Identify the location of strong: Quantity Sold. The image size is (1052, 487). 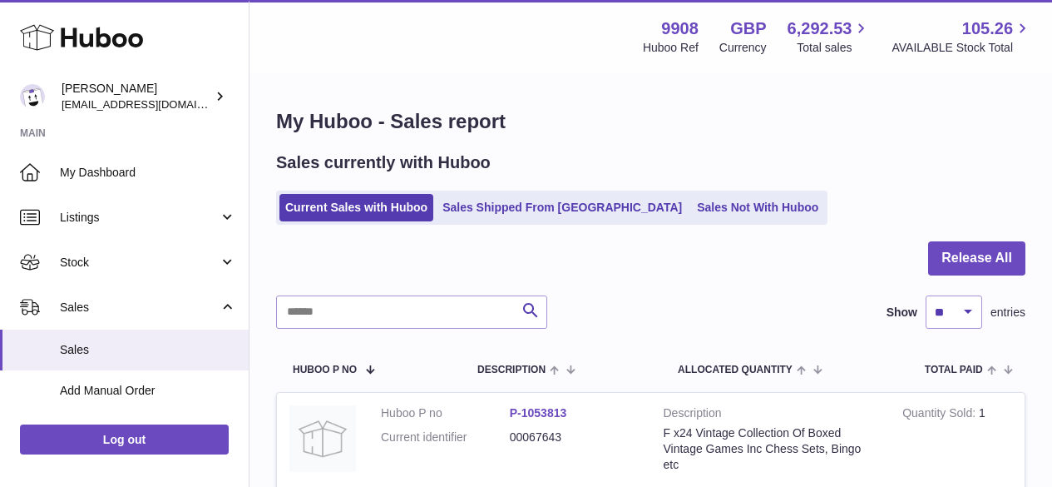
(941, 414).